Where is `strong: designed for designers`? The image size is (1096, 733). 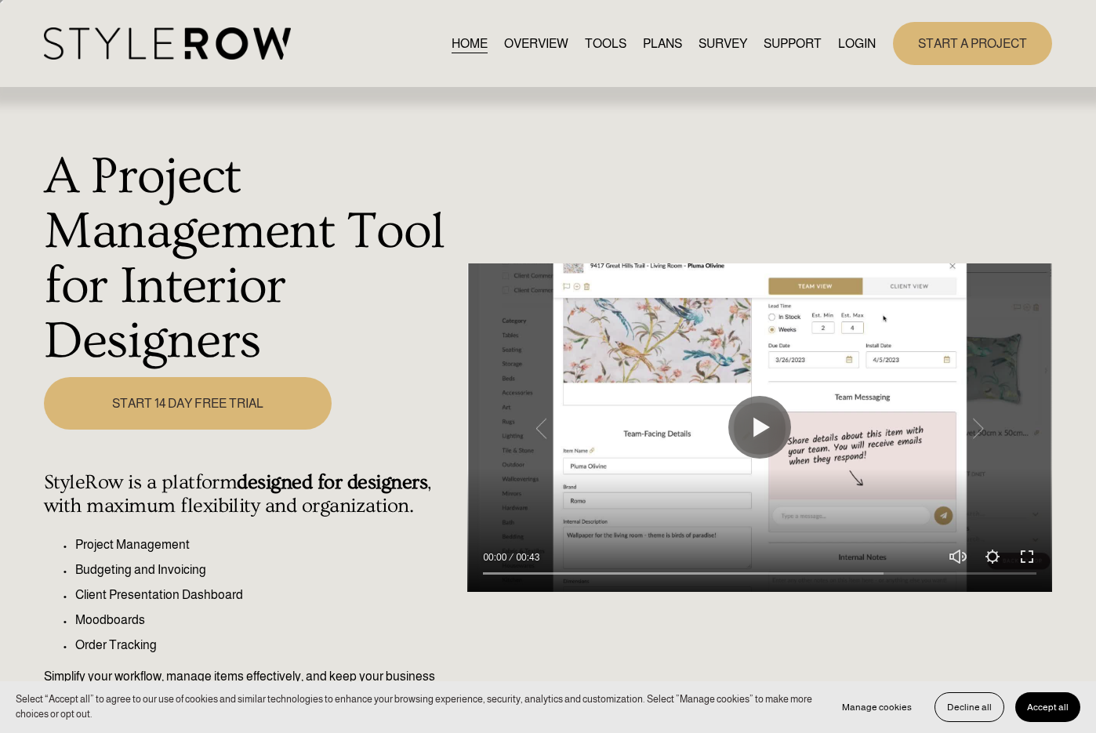
strong: designed for designers is located at coordinates (332, 482).